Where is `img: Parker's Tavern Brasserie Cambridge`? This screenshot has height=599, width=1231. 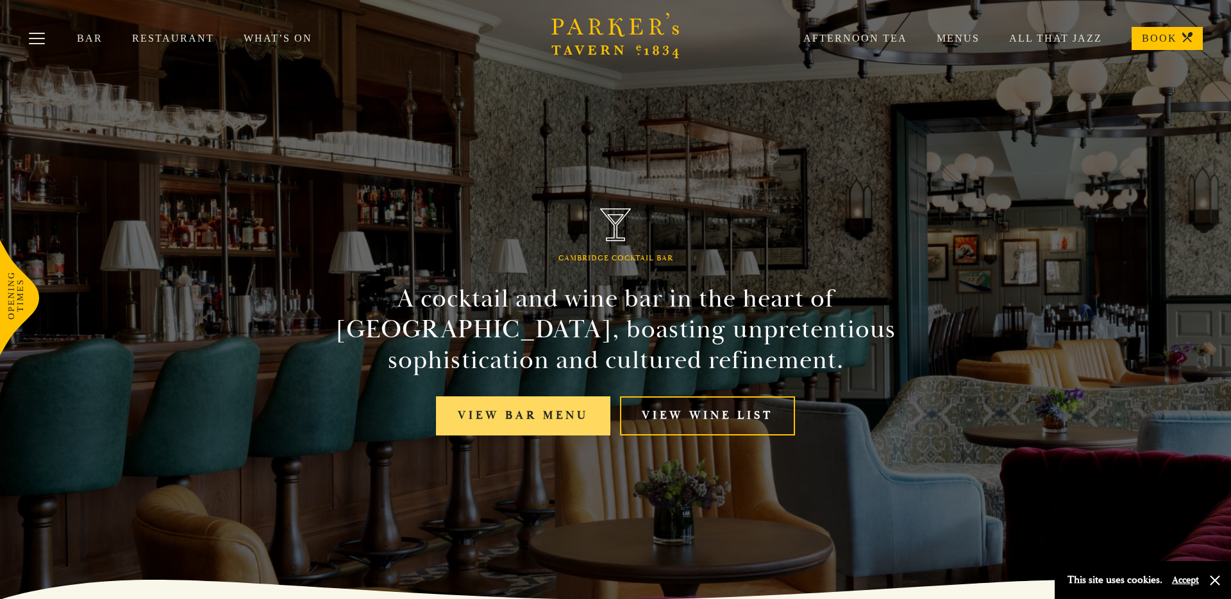 img: Parker's Tavern Brasserie Cambridge is located at coordinates (616, 224).